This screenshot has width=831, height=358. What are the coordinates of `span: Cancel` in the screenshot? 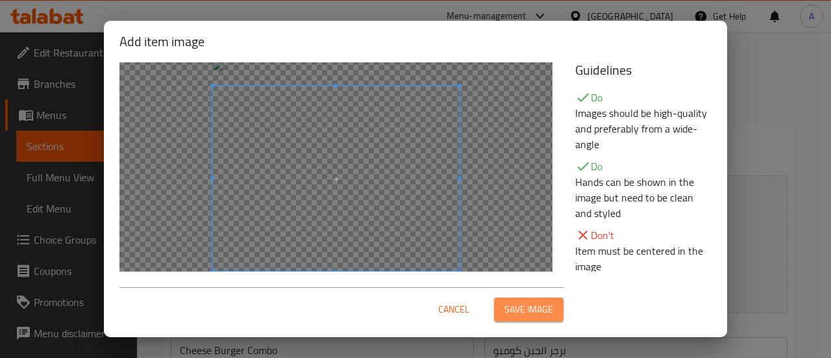 It's located at (454, 309).